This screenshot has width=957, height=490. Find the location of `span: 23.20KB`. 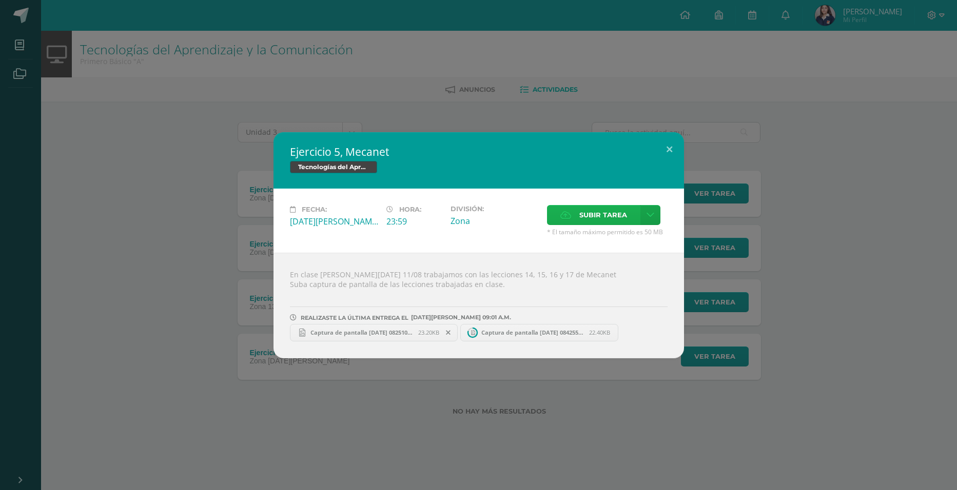

span: 23.20KB is located at coordinates (428, 332).